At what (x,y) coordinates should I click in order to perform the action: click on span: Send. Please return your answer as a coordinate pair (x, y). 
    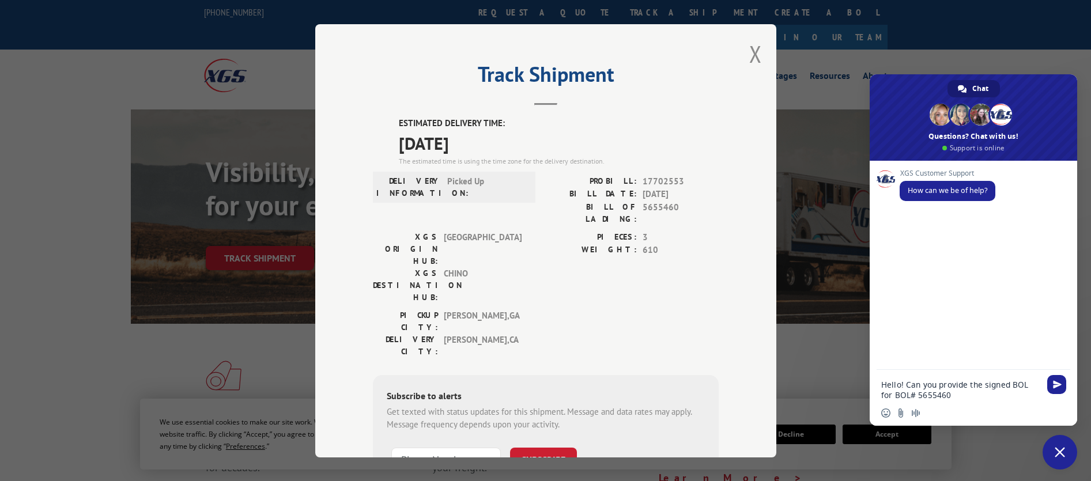
    Looking at the image, I should click on (1056, 384).